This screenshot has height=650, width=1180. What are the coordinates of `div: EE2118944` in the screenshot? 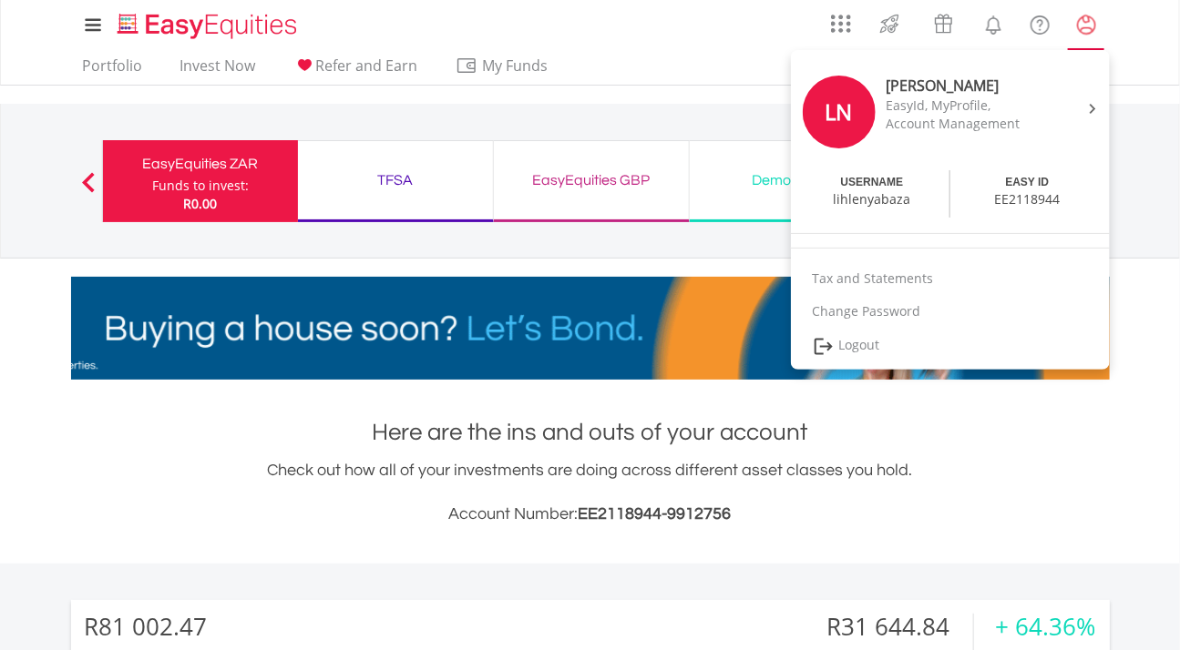 It's located at (1027, 199).